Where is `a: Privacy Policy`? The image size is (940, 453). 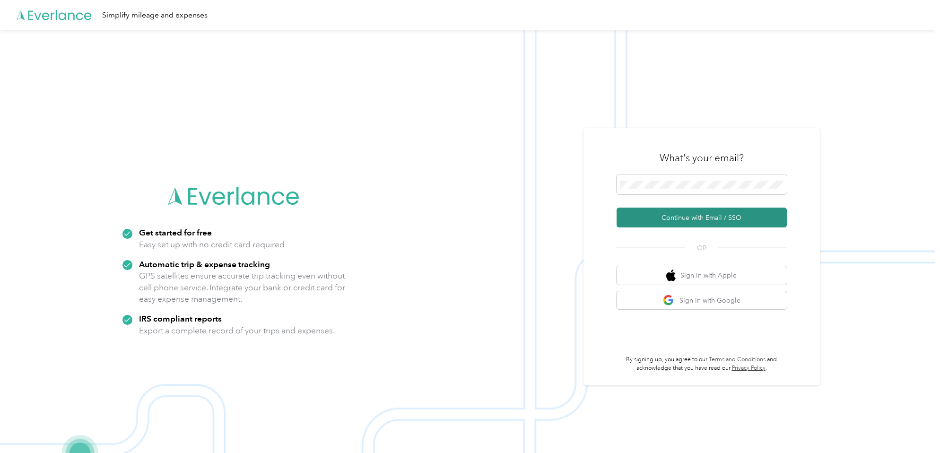 a: Privacy Policy is located at coordinates (749, 368).